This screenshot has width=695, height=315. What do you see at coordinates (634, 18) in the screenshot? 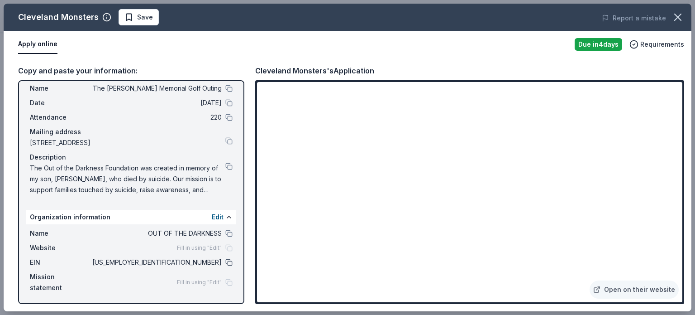
I see `button: Report a mistake` at bounding box center [634, 18].